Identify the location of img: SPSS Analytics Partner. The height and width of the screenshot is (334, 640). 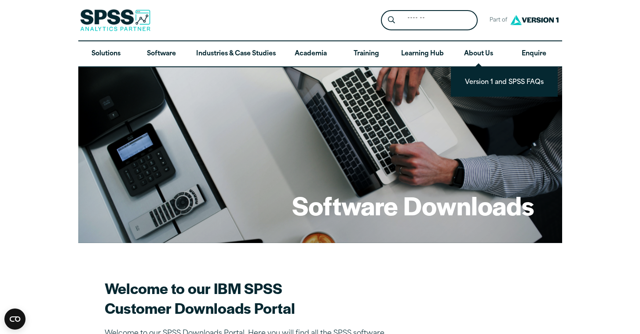
(115, 20).